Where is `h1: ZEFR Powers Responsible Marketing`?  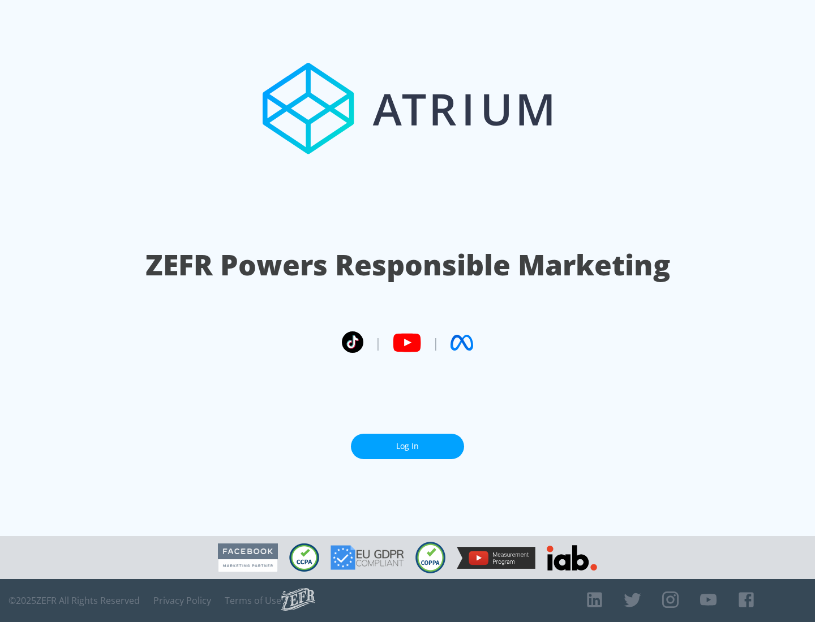 h1: ZEFR Powers Responsible Marketing is located at coordinates (407, 265).